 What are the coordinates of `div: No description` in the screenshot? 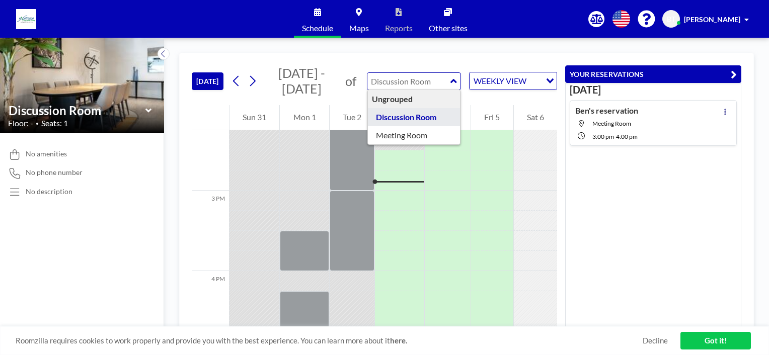 It's located at (49, 192).